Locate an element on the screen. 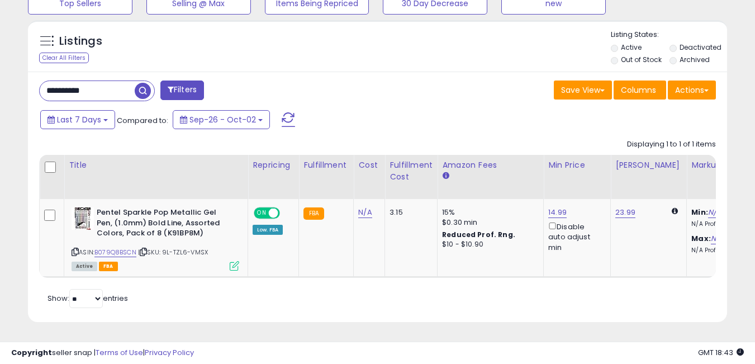 The image size is (755, 364). div: Fulfillment Cost is located at coordinates (411, 171).